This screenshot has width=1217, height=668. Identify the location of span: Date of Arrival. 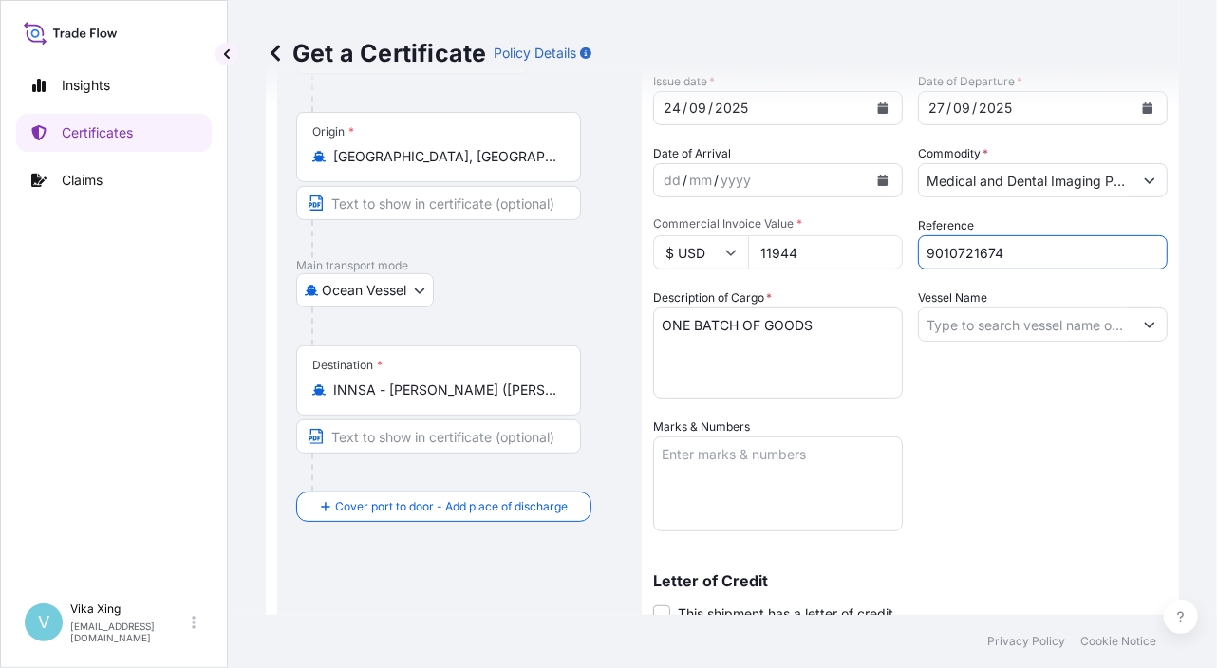
(692, 154).